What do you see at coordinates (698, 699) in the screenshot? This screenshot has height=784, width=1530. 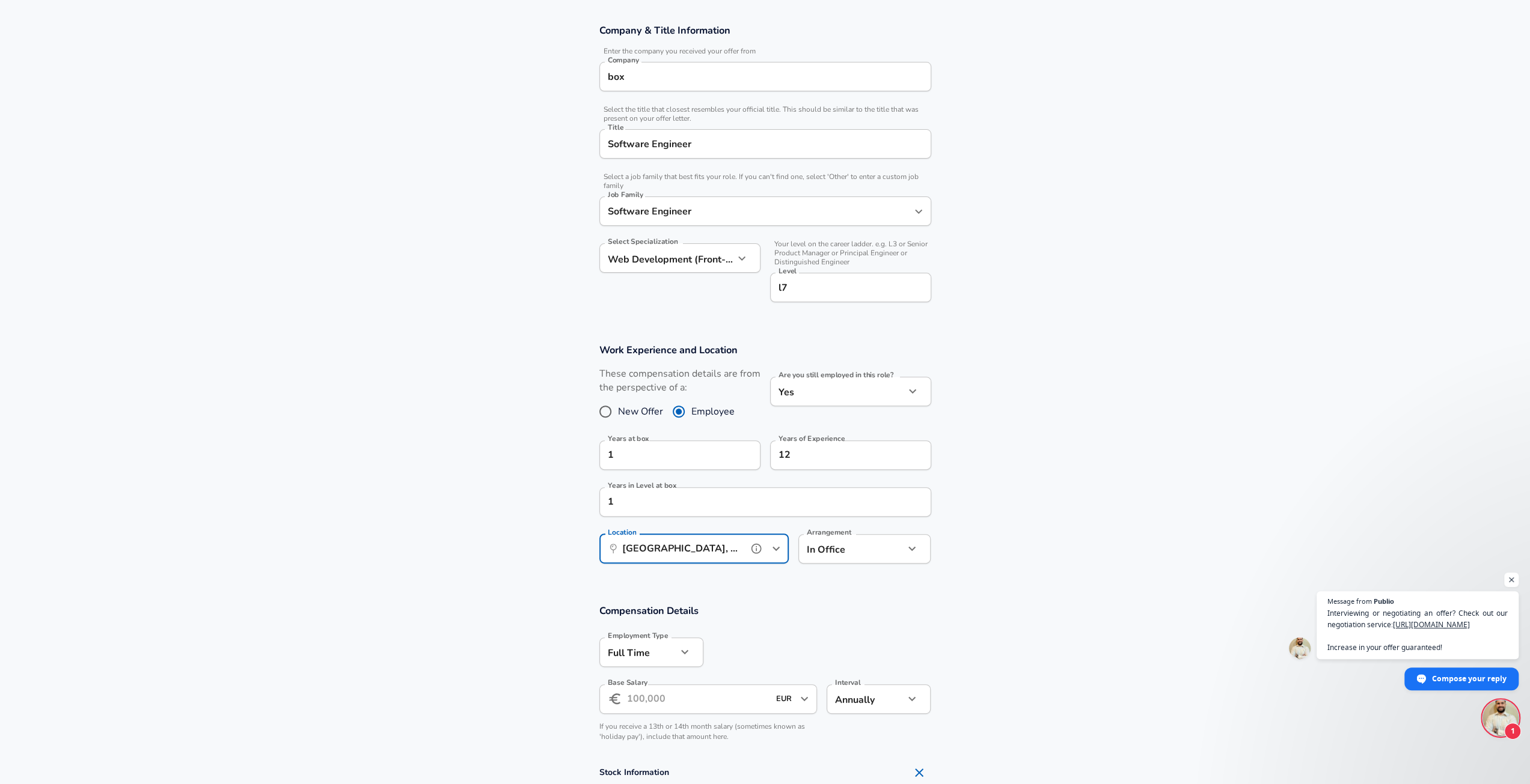 I see `input: 100,000` at bounding box center [698, 699].